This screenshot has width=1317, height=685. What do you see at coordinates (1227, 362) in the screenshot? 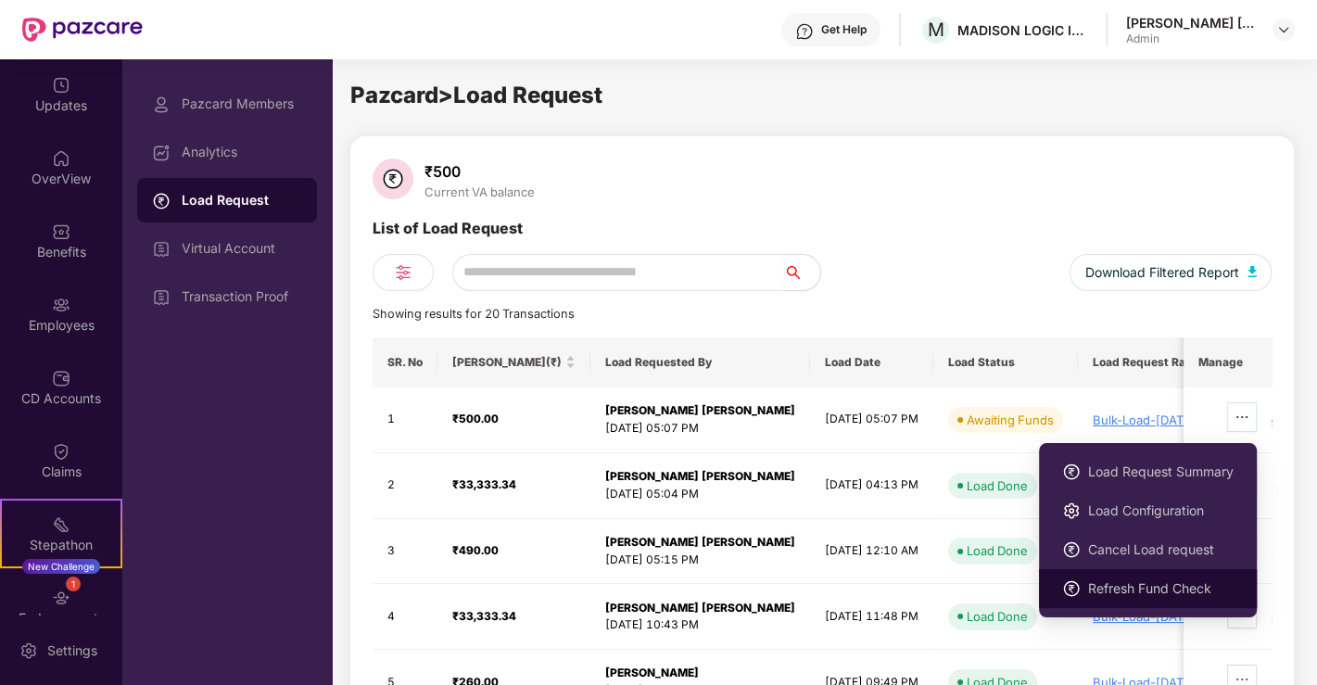
I see `th: Manage` at bounding box center [1227, 362].